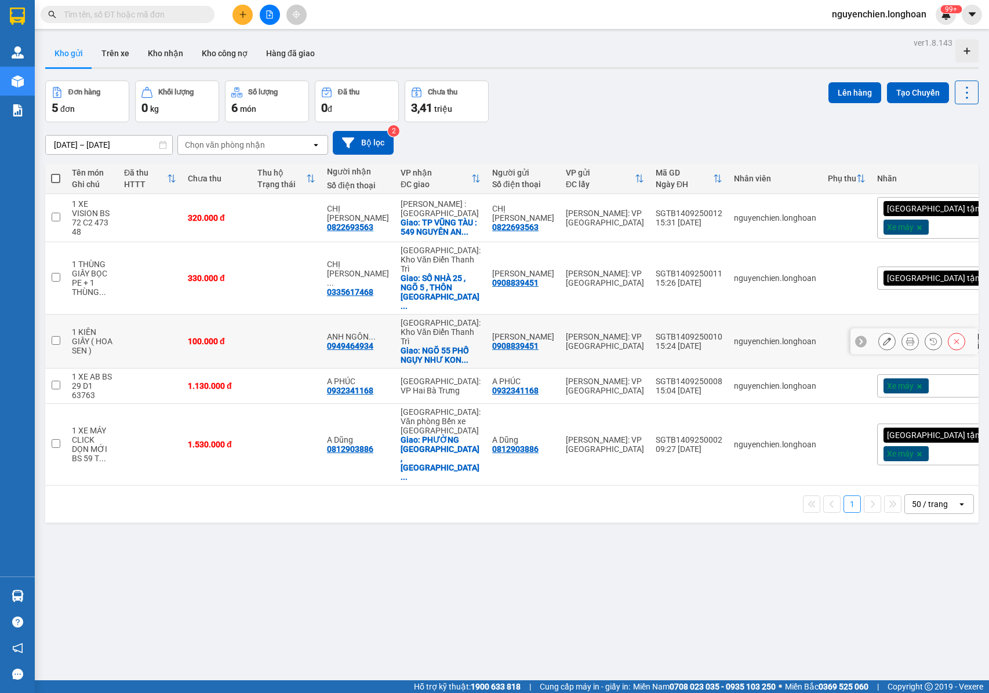  I want to click on button: Kho công nợ, so click(224, 53).